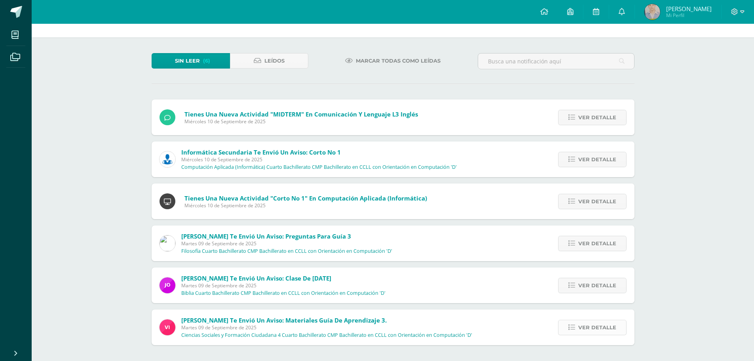 The height and width of the screenshot is (361, 754). I want to click on span: Informática Secundaria te envió un aviso: Corto No 1, so click(261, 152).